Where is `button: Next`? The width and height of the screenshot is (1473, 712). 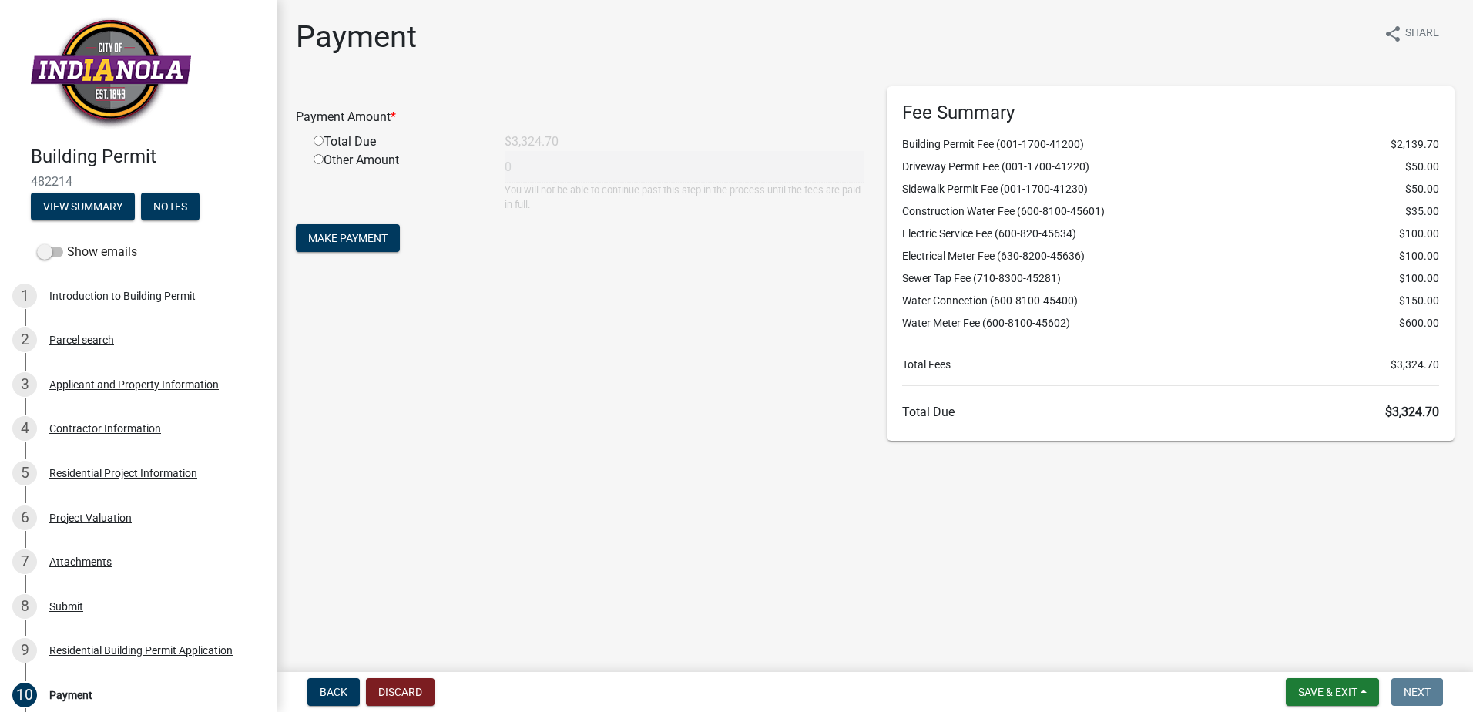
button: Next is located at coordinates (1417, 692).